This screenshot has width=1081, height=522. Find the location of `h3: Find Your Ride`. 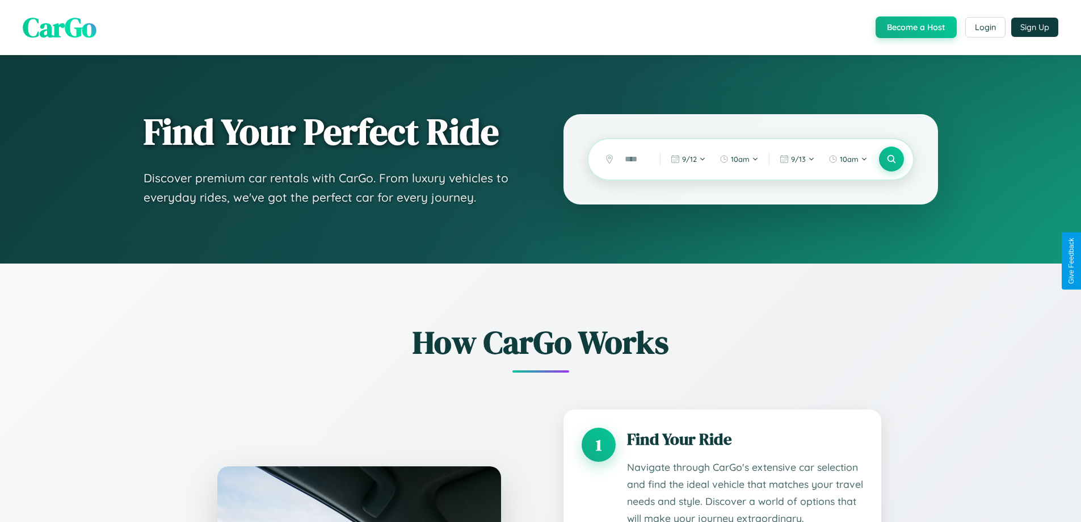

h3: Find Your Ride is located at coordinates (745, 439).